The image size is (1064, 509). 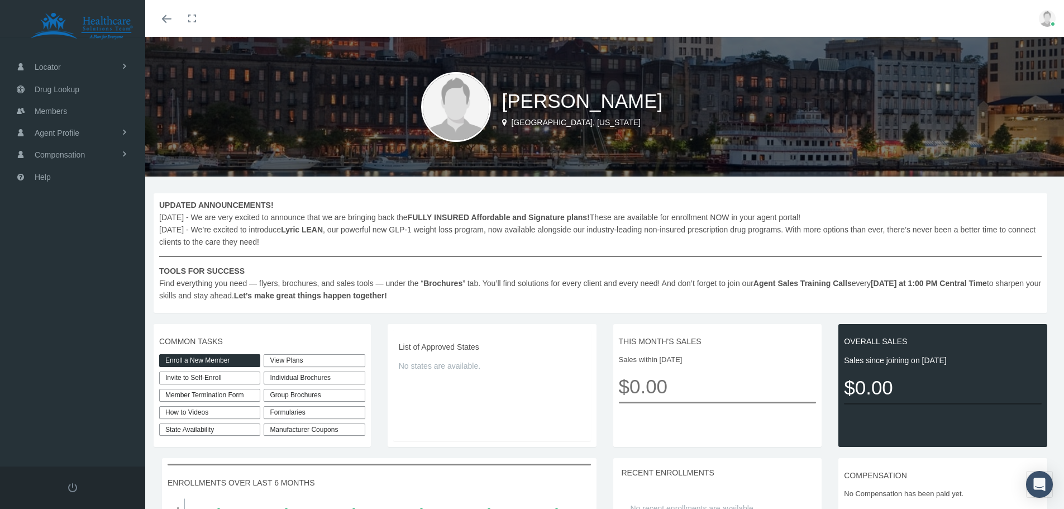 What do you see at coordinates (314, 360) in the screenshot?
I see `a: View Plans` at bounding box center [314, 360].